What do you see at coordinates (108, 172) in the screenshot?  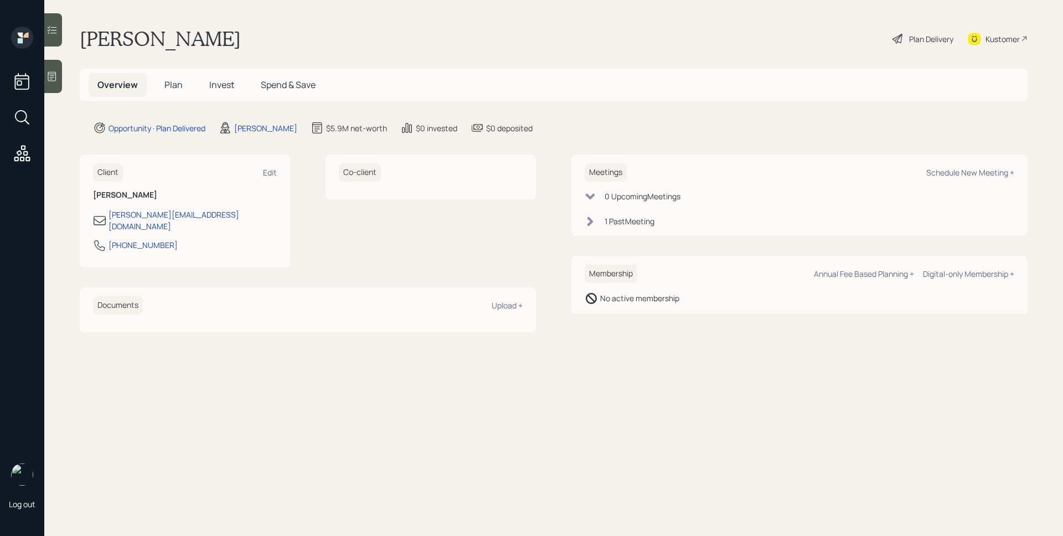 I see `h6: Client` at bounding box center [108, 172].